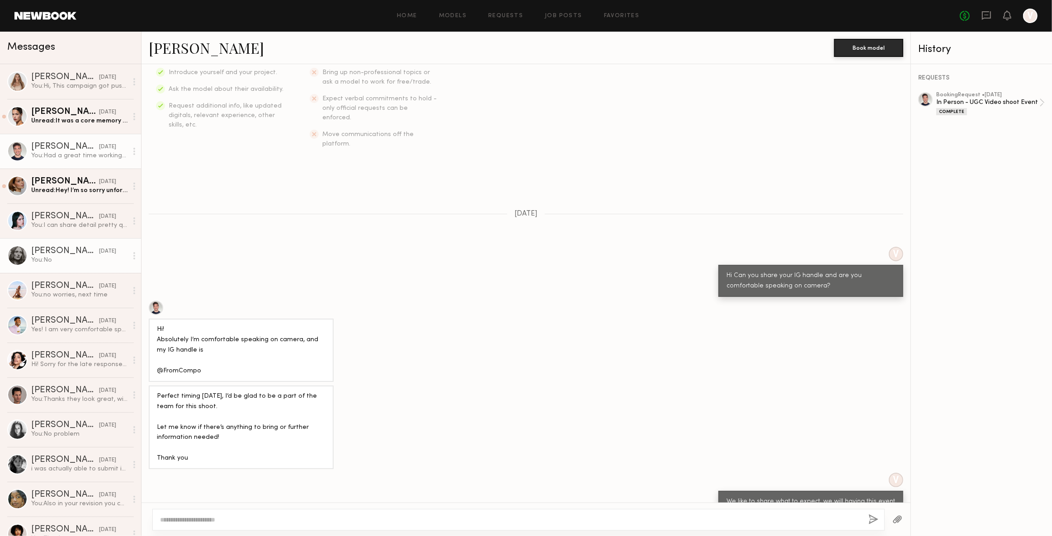 This screenshot has height=536, width=1052. Describe the element at coordinates (226, 89) in the screenshot. I see `span: Ask the model about their availability.` at that location.